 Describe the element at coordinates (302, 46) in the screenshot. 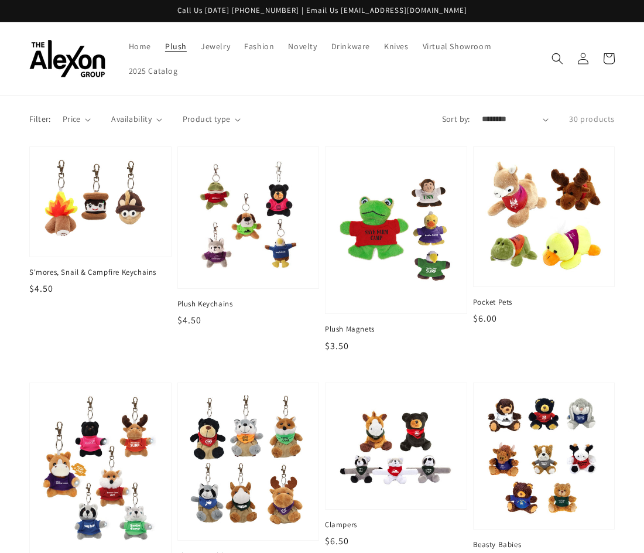

I see `span: Novelty` at that location.